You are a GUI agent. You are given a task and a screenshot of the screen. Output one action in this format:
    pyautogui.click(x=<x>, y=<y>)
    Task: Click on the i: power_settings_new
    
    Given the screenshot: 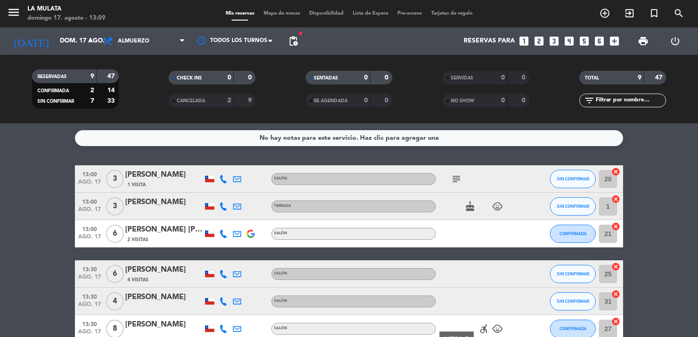 What is the action you would take?
    pyautogui.click(x=675, y=41)
    